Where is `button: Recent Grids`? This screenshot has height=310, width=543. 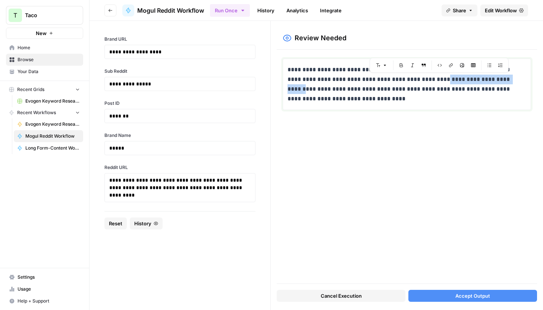
button: Recent Grids is located at coordinates (44, 89).